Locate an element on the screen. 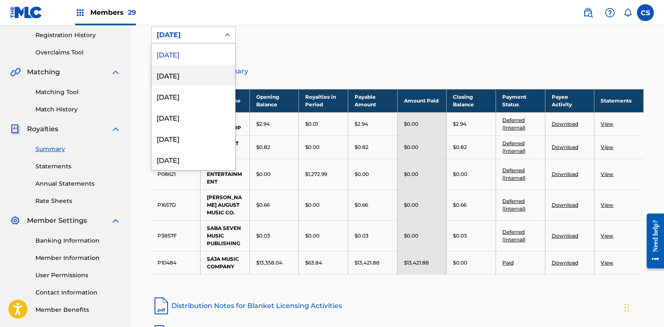 This screenshot has width=664, height=327. th: Payee Activity is located at coordinates (570, 100).